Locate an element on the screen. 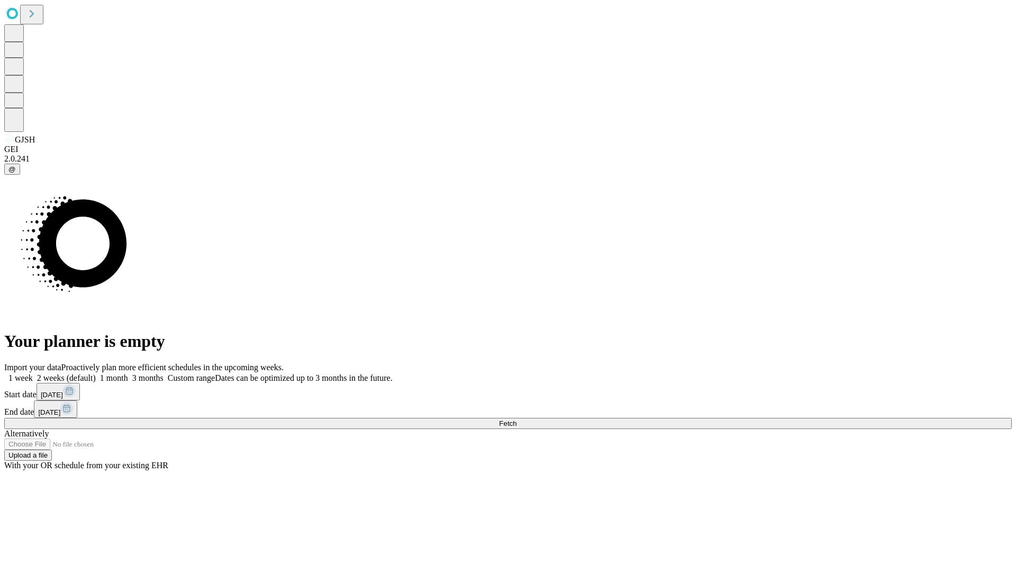  div: End date is located at coordinates (508, 409).